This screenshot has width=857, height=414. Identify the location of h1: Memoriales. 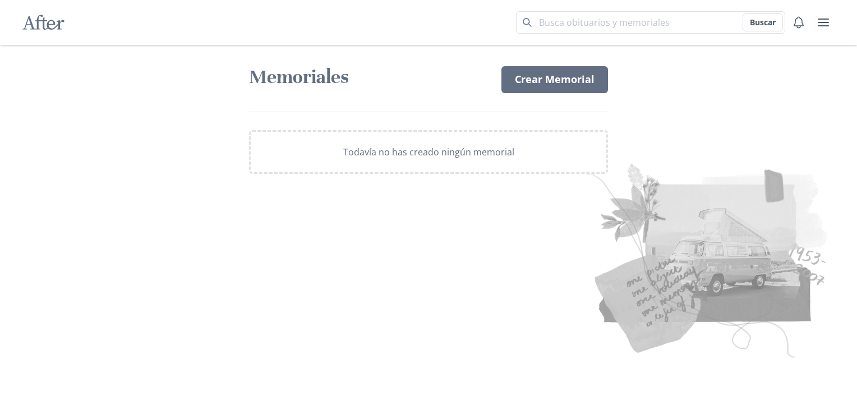
(368, 77).